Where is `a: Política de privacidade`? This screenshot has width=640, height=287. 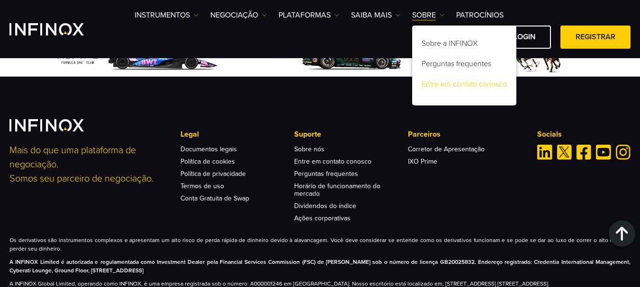 a: Política de privacidade is located at coordinates (213, 174).